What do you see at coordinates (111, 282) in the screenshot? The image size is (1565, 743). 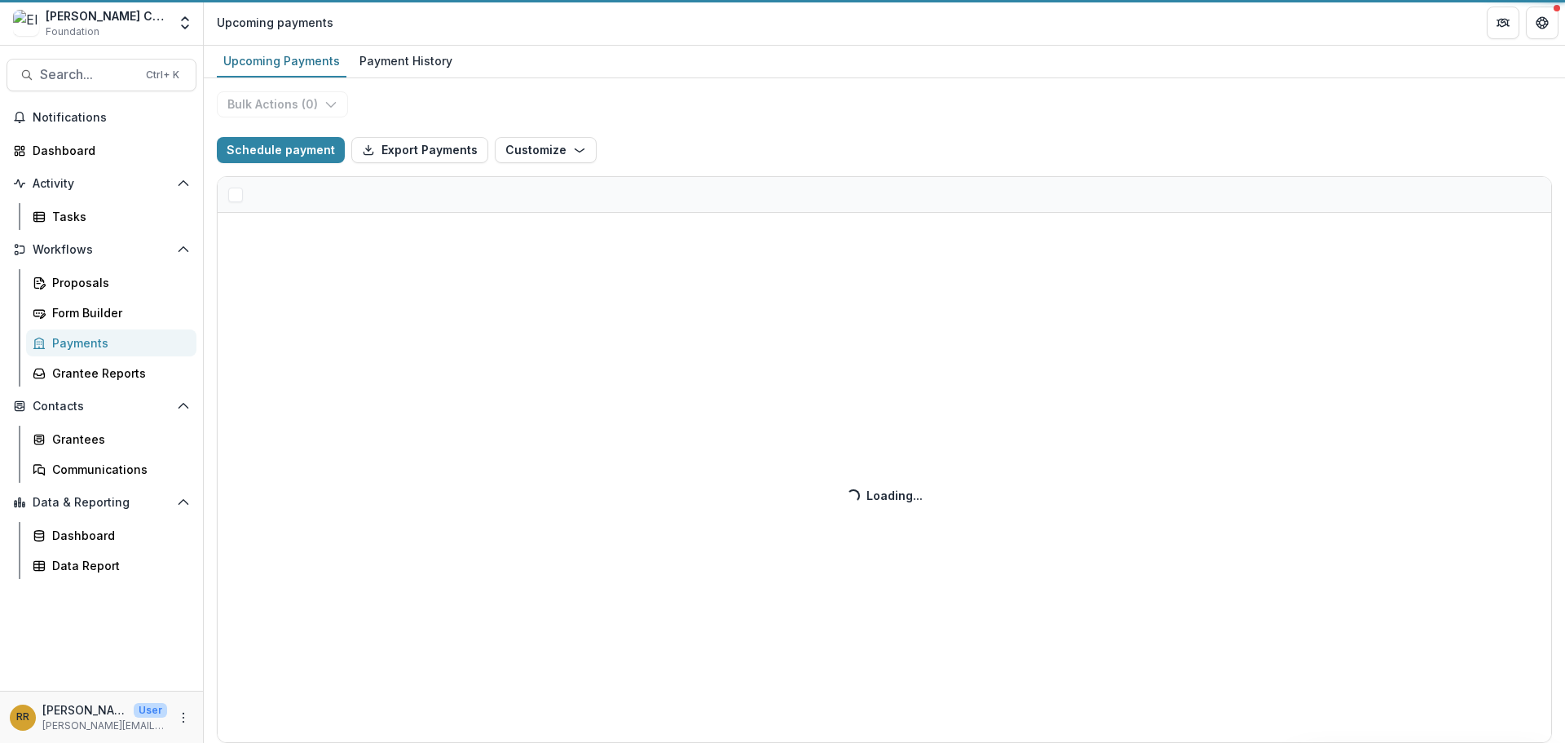 I see `a: Proposals` at bounding box center [111, 282].